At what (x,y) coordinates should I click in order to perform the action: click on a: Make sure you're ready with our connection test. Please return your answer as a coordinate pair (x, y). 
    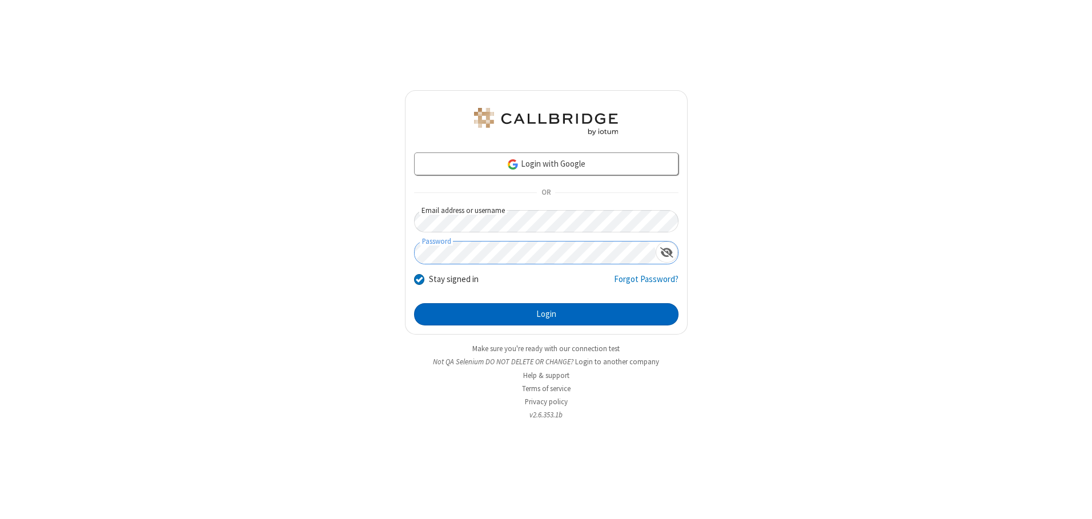
    Looking at the image, I should click on (546, 349).